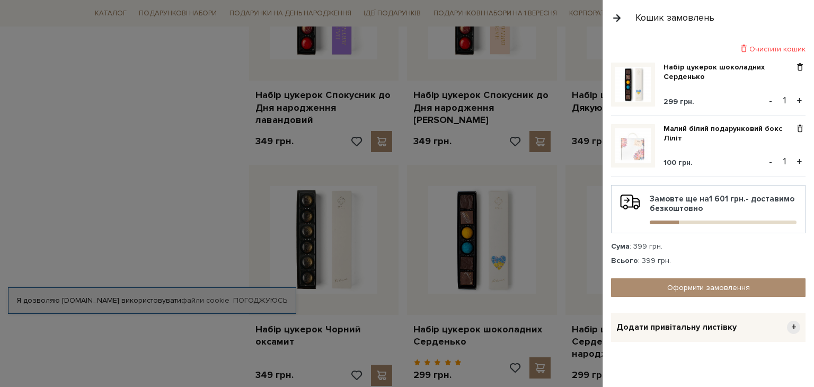  Describe the element at coordinates (729, 72) in the screenshot. I see `a: Набір цукерок шоколадних Серденько` at that location.